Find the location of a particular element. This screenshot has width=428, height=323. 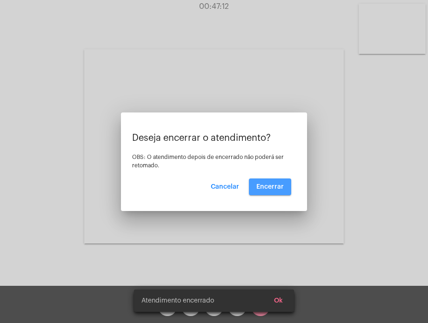

span: 00:47:12 is located at coordinates (214, 7).